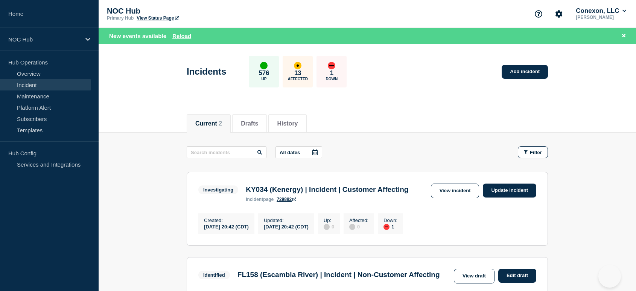 The width and height of the screenshot is (636, 291). What do you see at coordinates (474, 276) in the screenshot?
I see `a: View draft` at bounding box center [474, 276].